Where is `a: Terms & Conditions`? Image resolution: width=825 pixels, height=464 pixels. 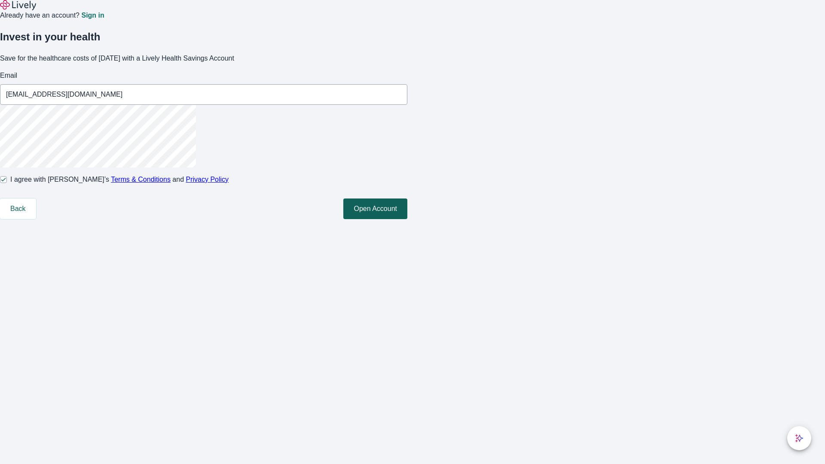
a: Terms & Conditions is located at coordinates (140, 179).